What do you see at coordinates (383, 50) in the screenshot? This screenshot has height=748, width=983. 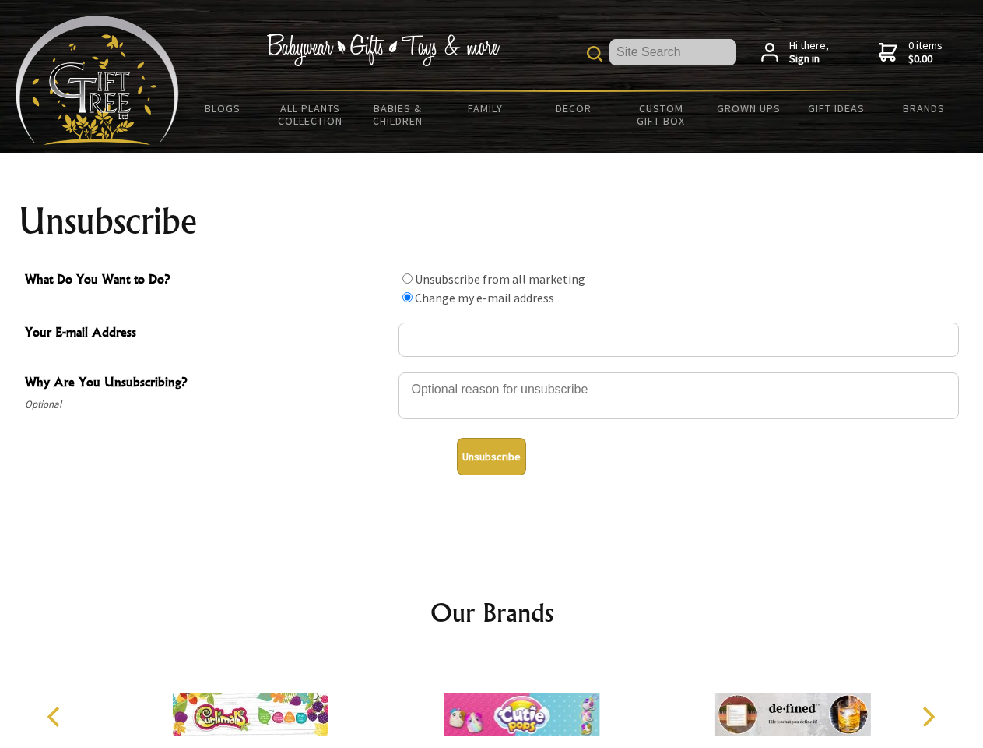 I see `img: Babywear - Gifts - Toys & more` at bounding box center [383, 50].